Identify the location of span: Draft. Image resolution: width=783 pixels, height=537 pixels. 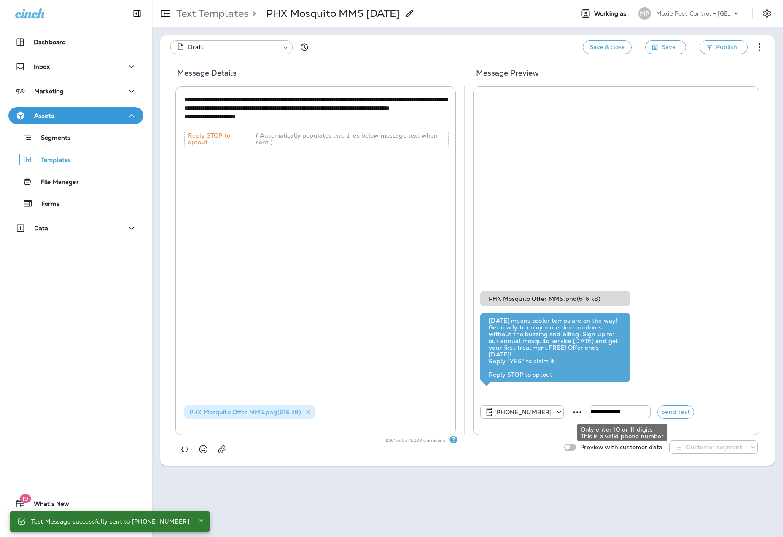
(196, 47).